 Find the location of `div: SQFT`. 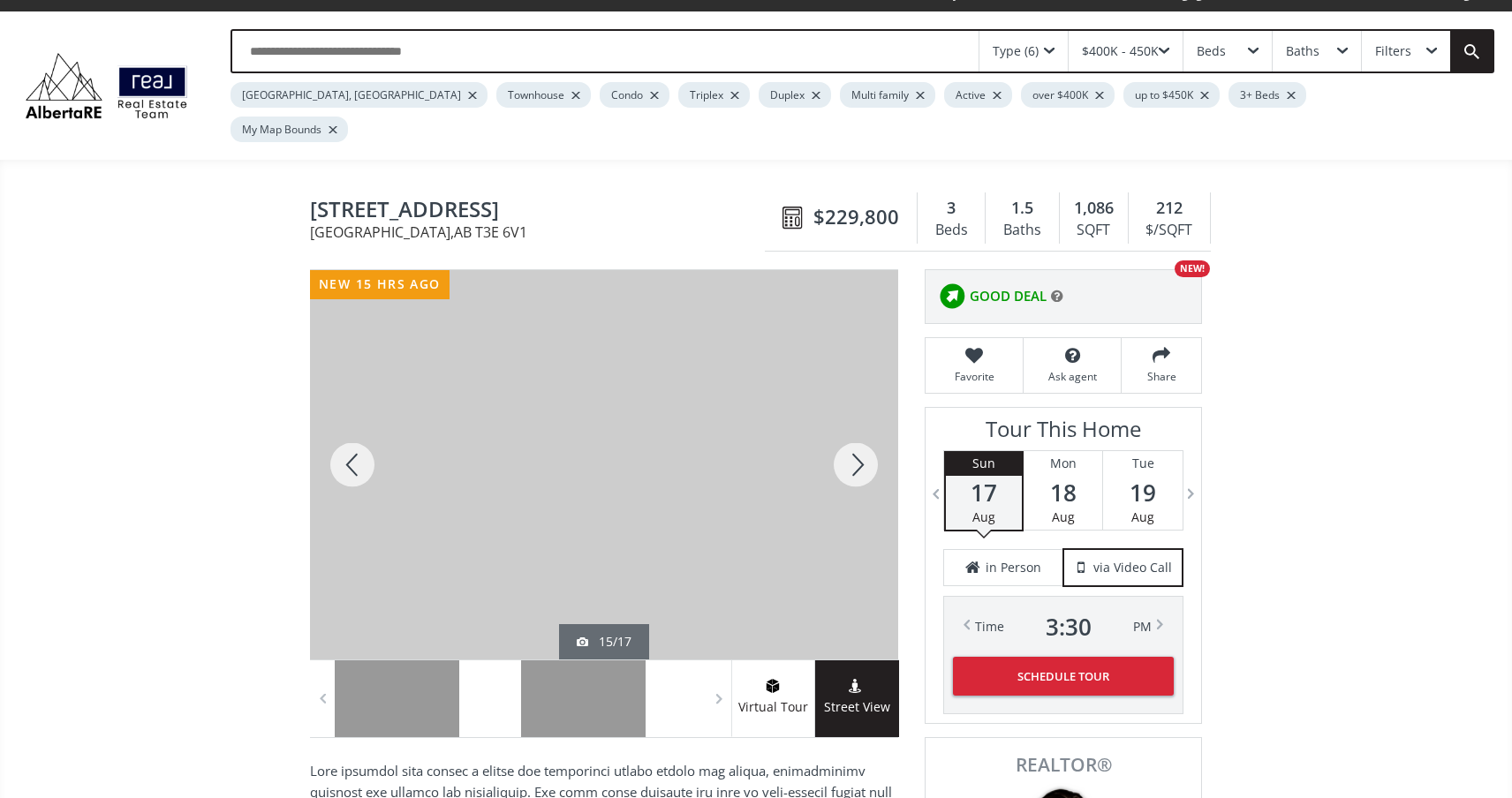

div: SQFT is located at coordinates (1093, 230).